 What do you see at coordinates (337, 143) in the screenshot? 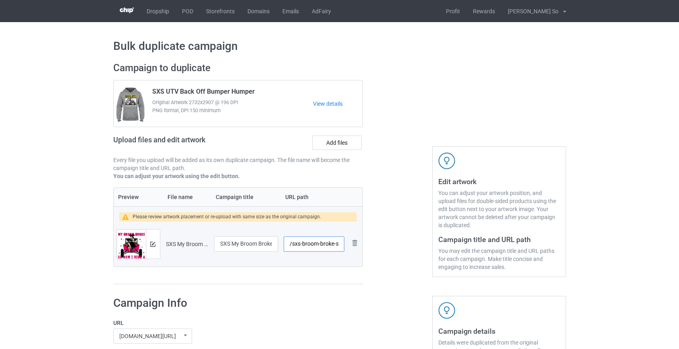
I see `label: Add files` at bounding box center [337, 143].